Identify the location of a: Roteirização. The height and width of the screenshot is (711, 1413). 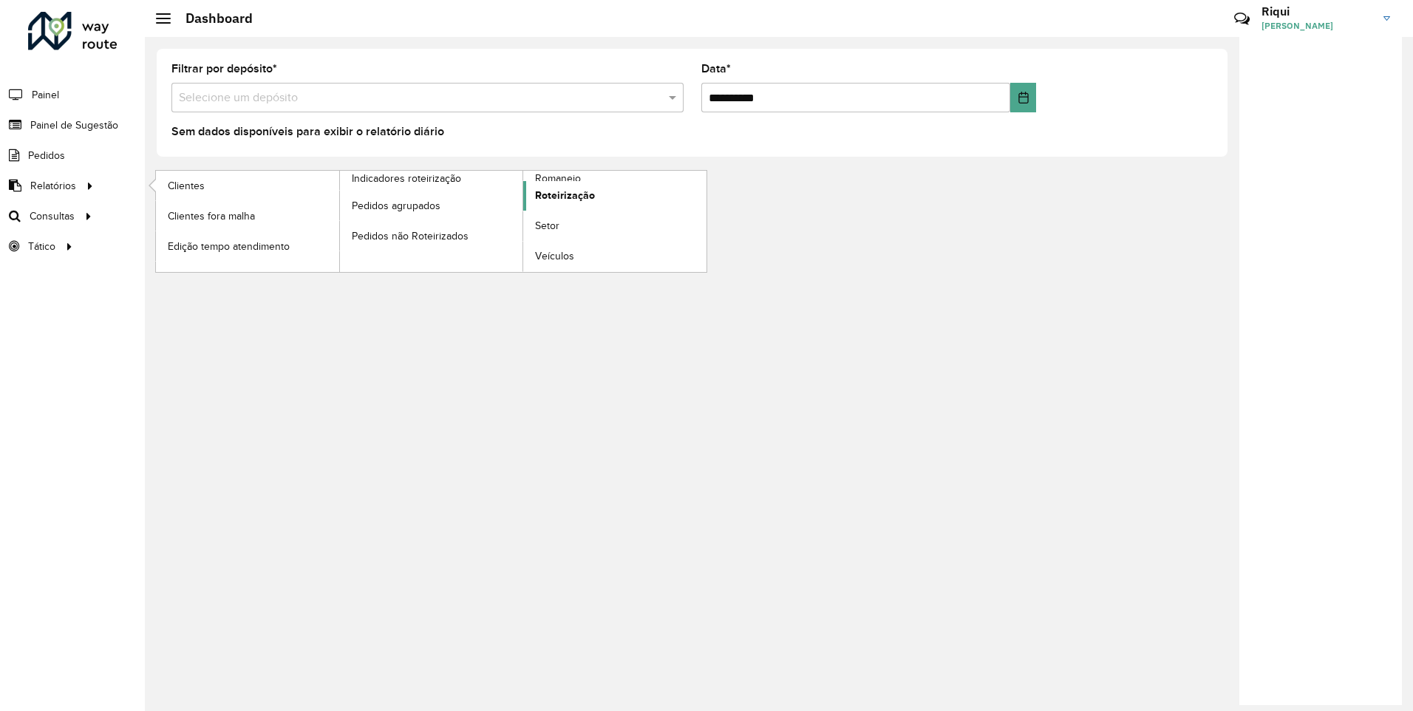
(615, 196).